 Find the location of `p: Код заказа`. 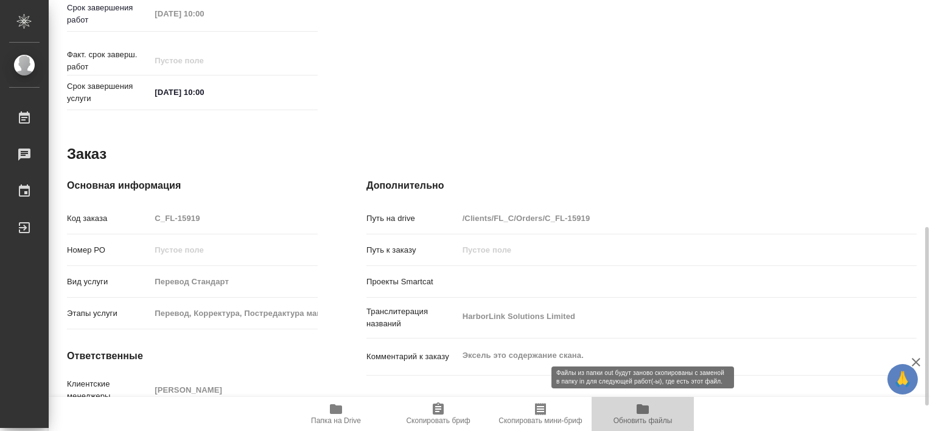

p: Код заказа is located at coordinates (108, 218).